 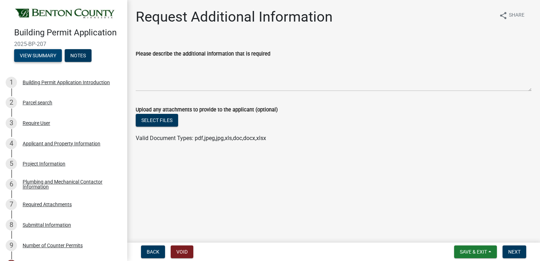 What do you see at coordinates (207, 110) in the screenshot?
I see `label: Upload any attachments to provide to the applicant (optional)` at bounding box center [207, 110].